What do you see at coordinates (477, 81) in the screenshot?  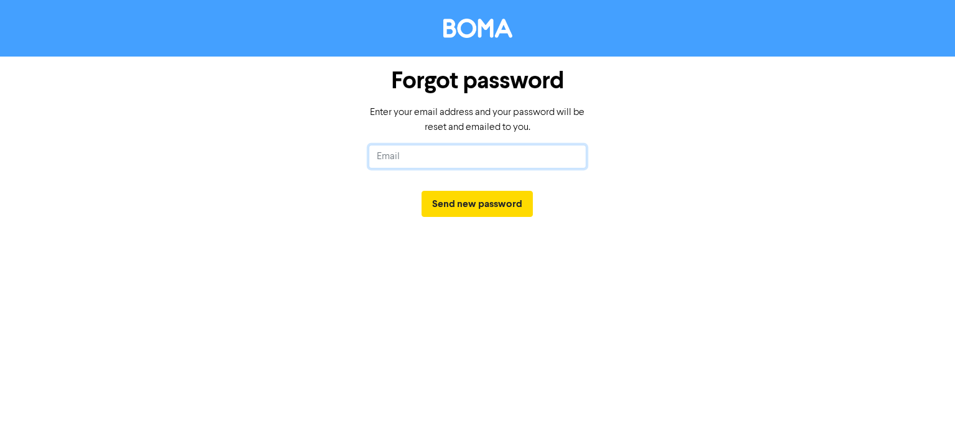 I see `h1: Forgot password` at bounding box center [477, 81].